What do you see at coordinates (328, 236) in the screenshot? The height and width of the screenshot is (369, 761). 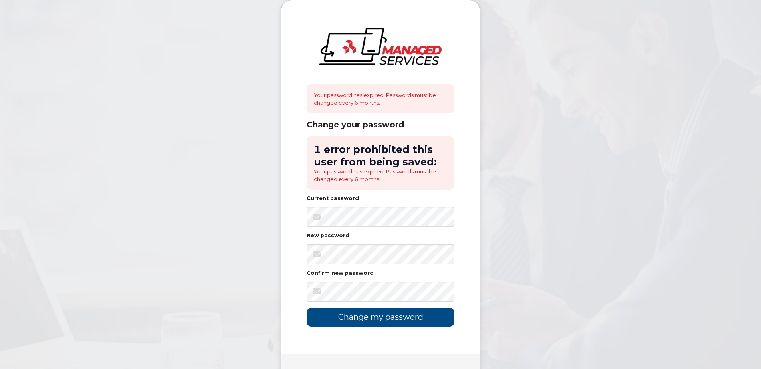 I see `label: New password` at bounding box center [328, 236].